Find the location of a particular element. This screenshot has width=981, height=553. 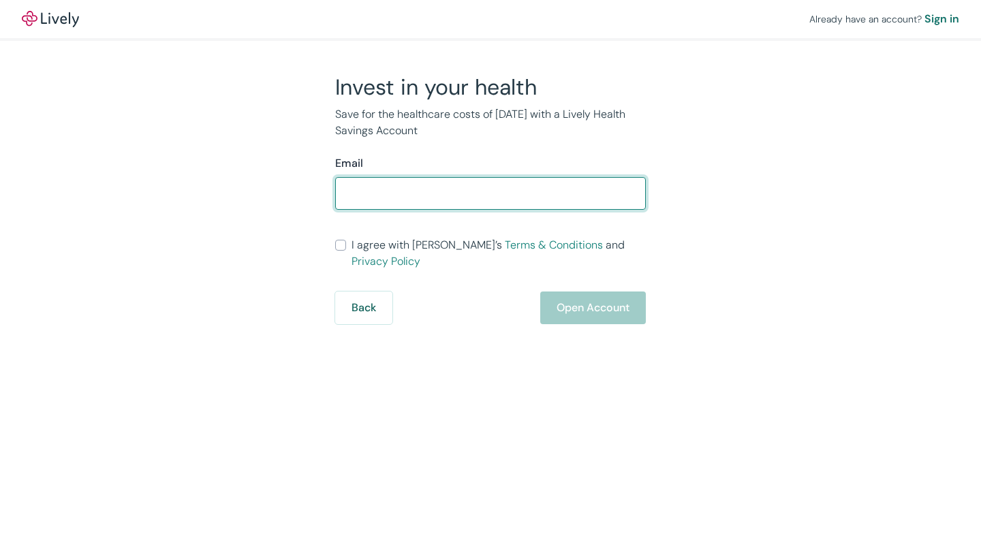

img: Lively is located at coordinates (50, 19).